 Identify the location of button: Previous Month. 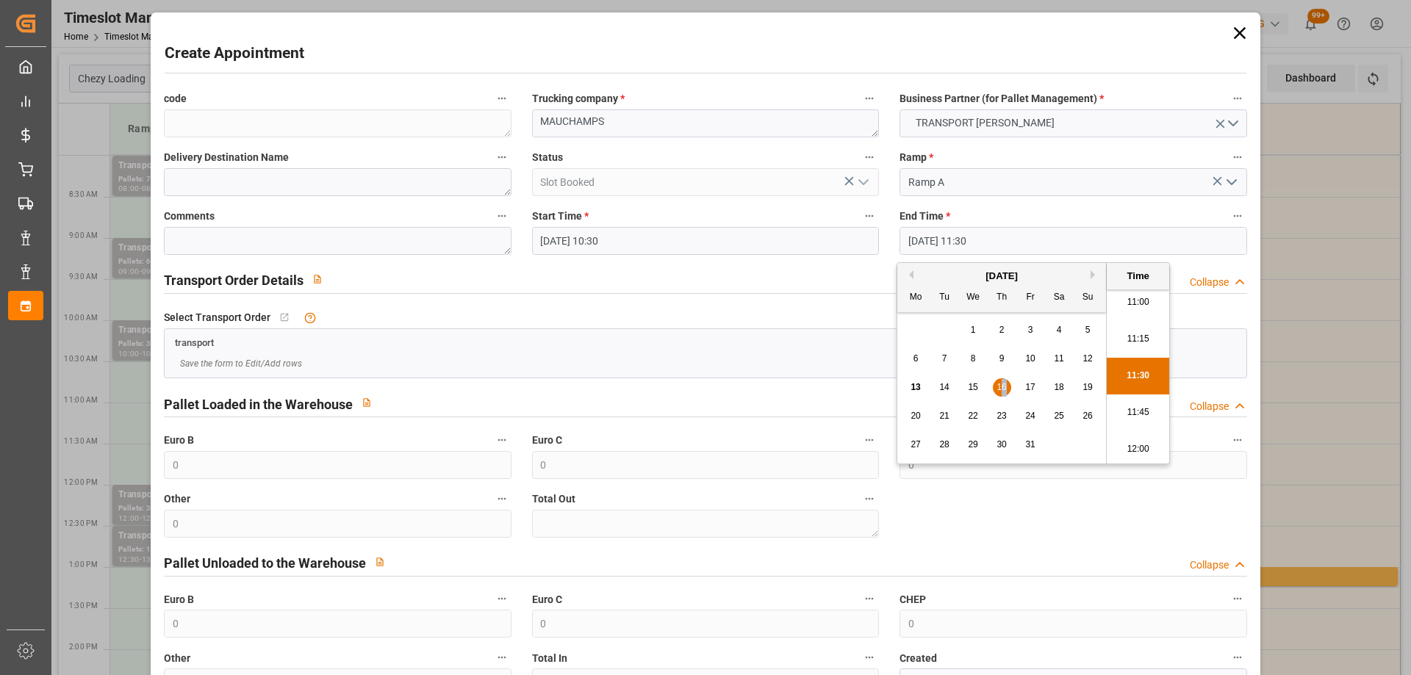
(909, 275).